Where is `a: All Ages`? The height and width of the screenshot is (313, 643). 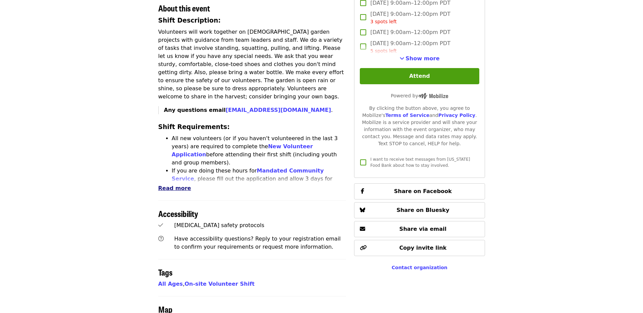
a: All Ages is located at coordinates (170, 284).